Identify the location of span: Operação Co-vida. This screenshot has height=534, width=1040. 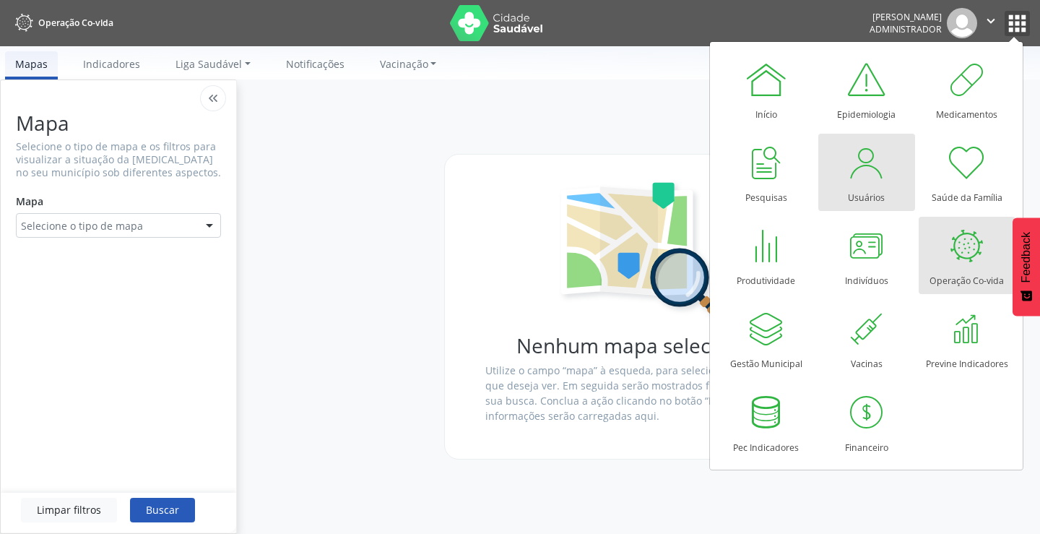
(76, 22).